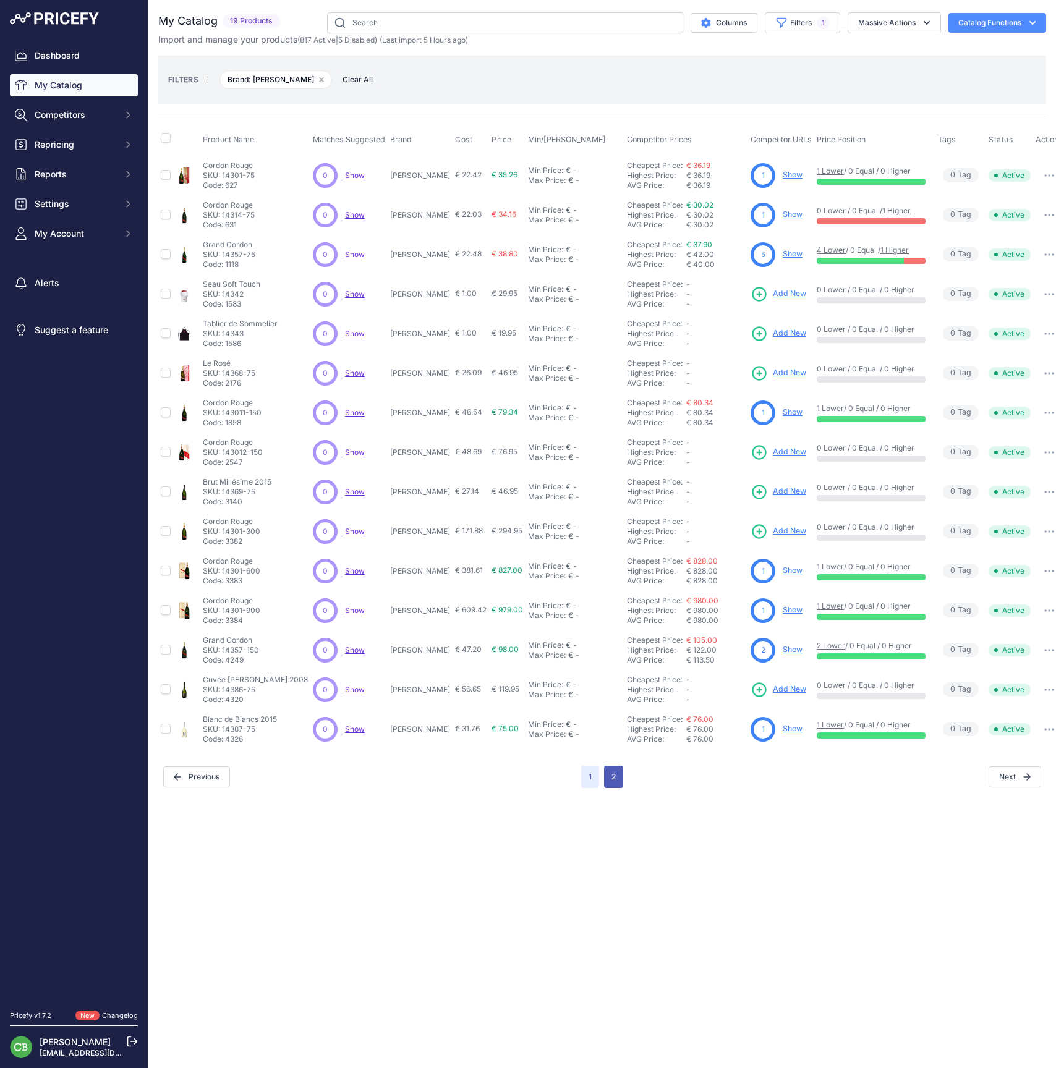 This screenshot has height=1068, width=1056. What do you see at coordinates (468, 214) in the screenshot?
I see `span: € 22.03` at bounding box center [468, 214].